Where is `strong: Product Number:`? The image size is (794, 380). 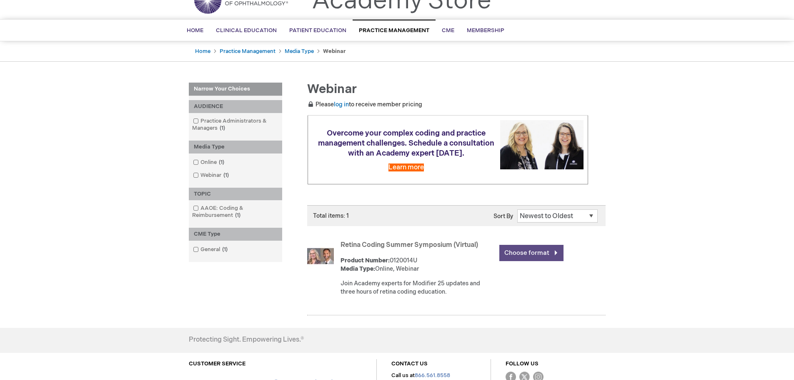 strong: Product Number: is located at coordinates (365, 260).